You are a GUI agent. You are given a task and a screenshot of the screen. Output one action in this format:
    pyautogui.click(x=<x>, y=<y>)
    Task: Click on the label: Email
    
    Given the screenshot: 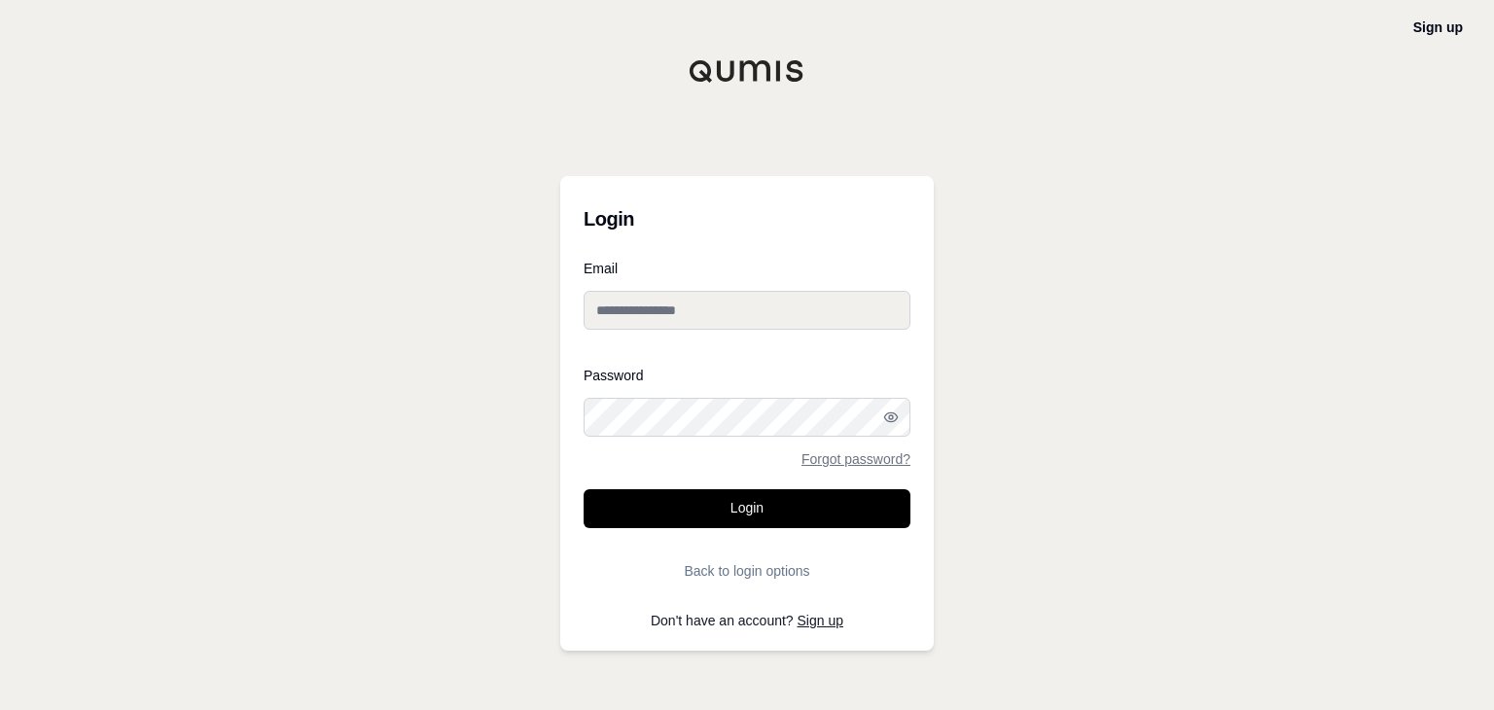 What is the action you would take?
    pyautogui.click(x=747, y=268)
    